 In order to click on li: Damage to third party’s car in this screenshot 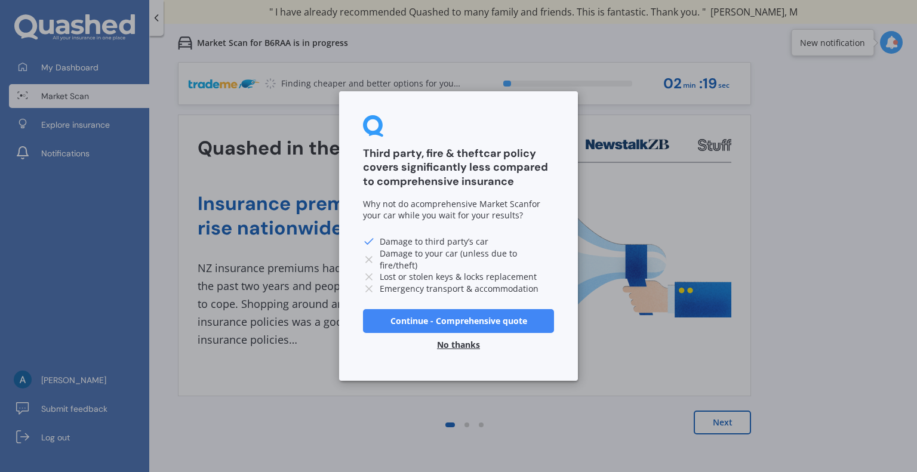, I will do `click(459, 242)`.